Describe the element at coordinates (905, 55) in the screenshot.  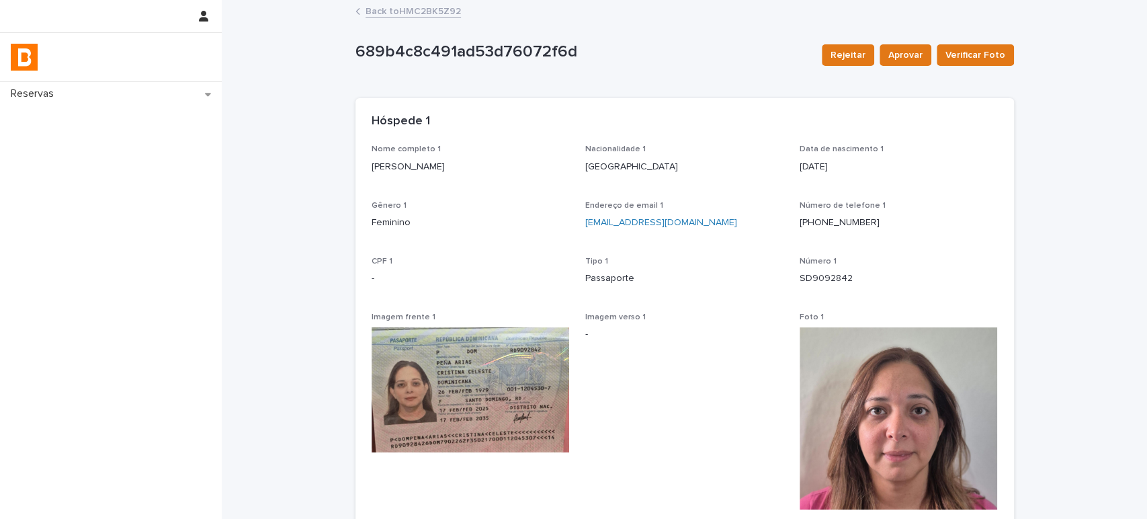
I see `span: Aprovar` at that location.